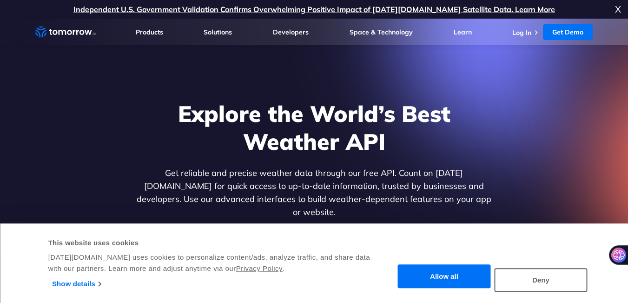 The height and width of the screenshot is (303, 628). Describe the element at coordinates (567, 32) in the screenshot. I see `a: Get Demo` at that location.